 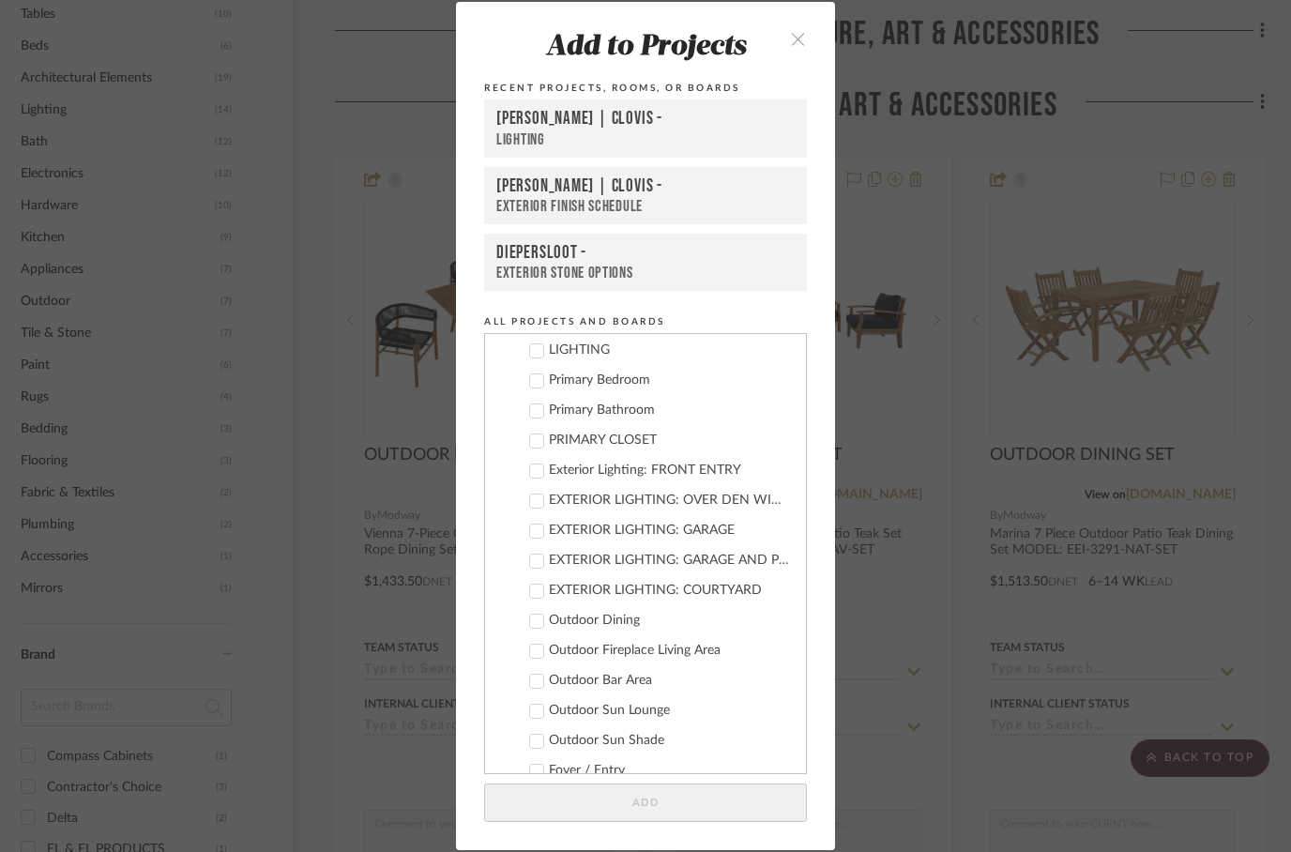 What do you see at coordinates (670, 410) in the screenshot?
I see `div: Primary Bathroom` at bounding box center [670, 410].